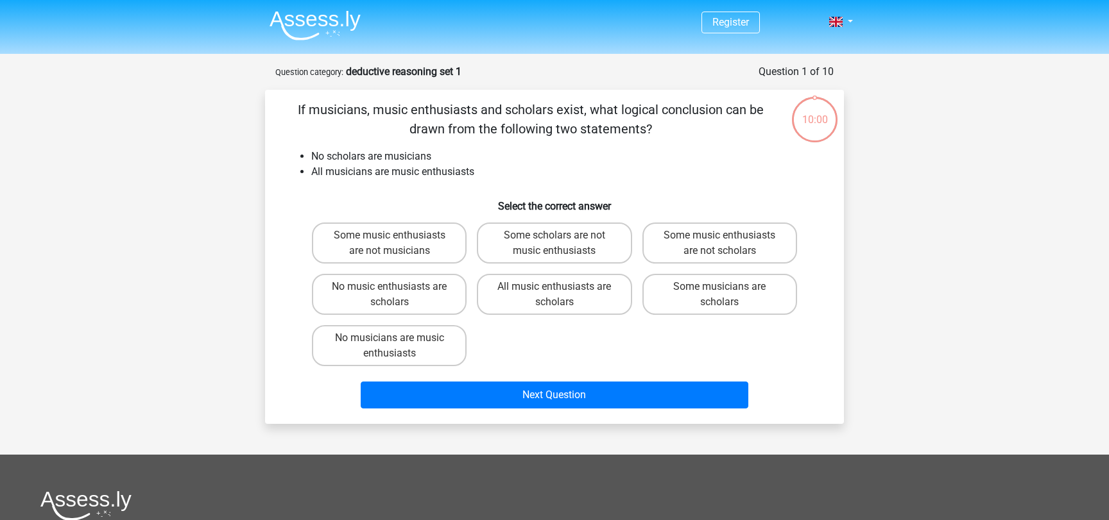 The width and height of the screenshot is (1109, 520). I want to click on button: Next Question, so click(554, 395).